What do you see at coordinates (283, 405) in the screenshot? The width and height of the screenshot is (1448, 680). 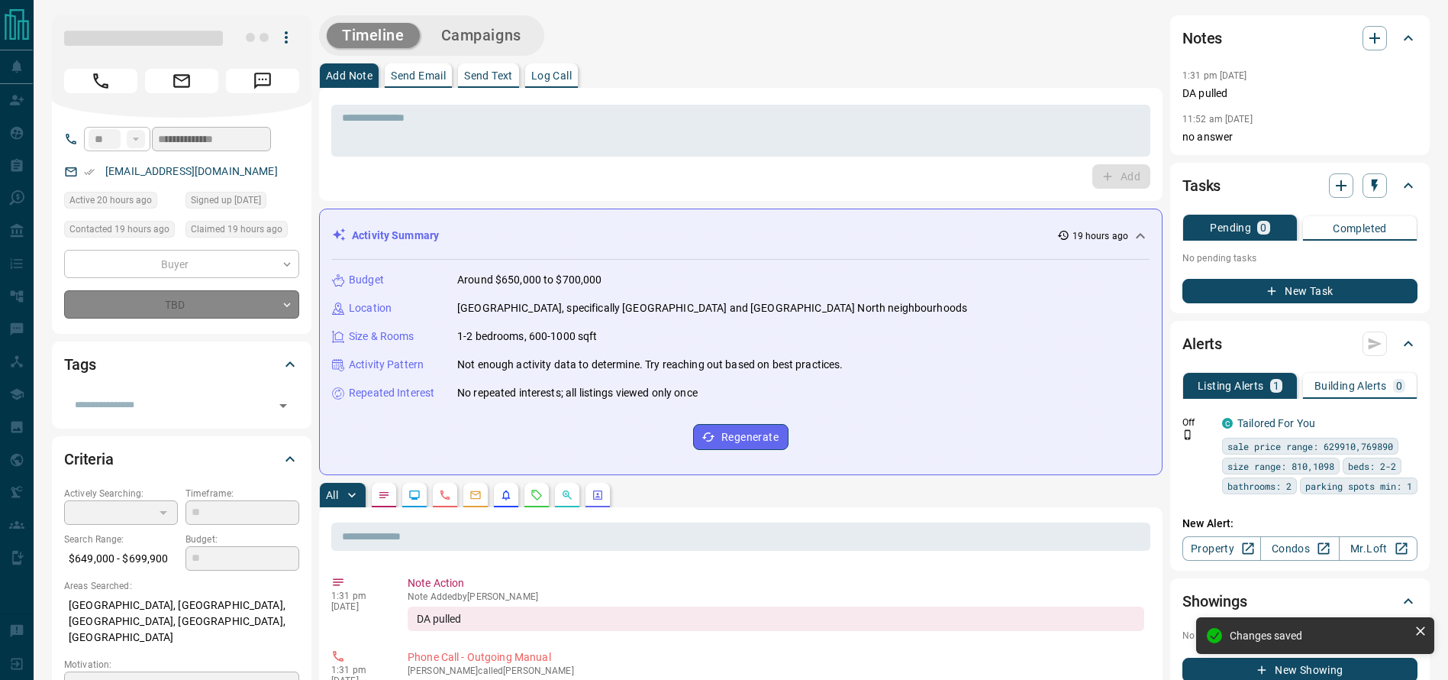 I see `button: Open` at bounding box center [283, 405].